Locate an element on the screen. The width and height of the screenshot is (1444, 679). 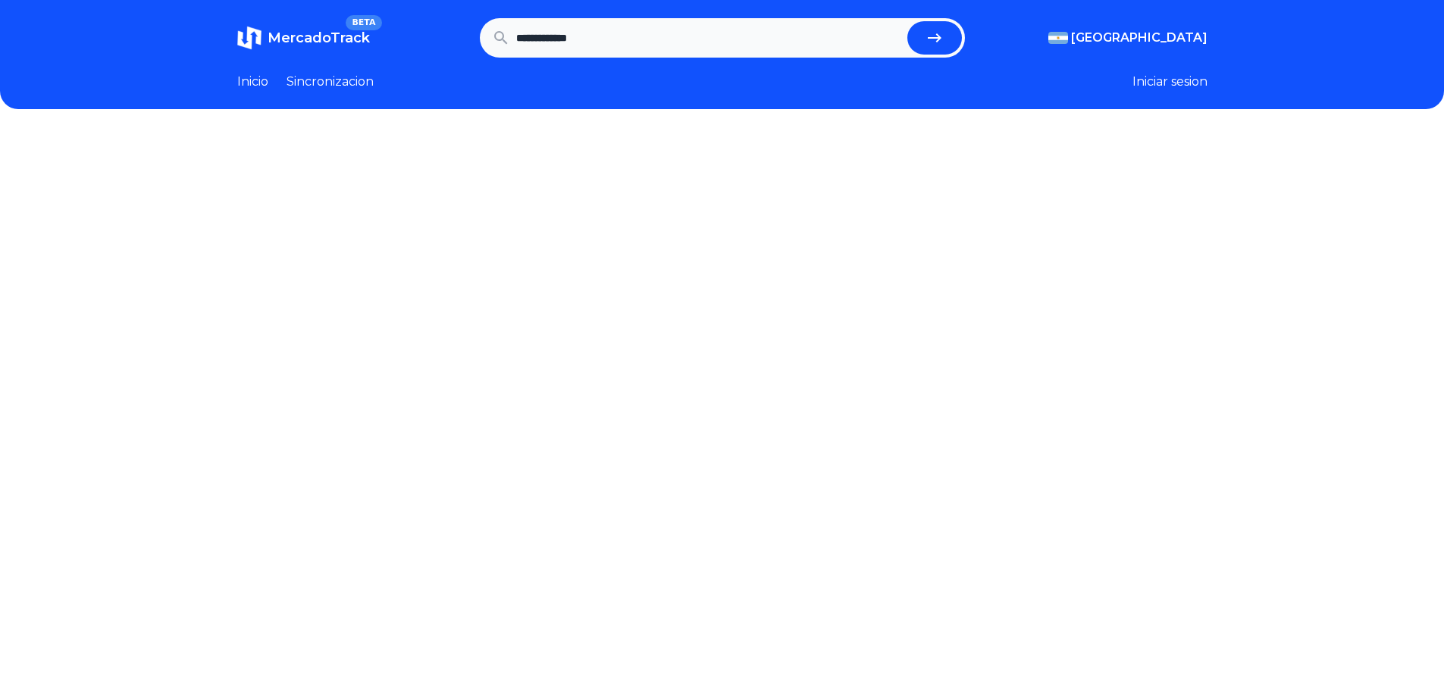
a: Sincronizacion is located at coordinates (330, 82).